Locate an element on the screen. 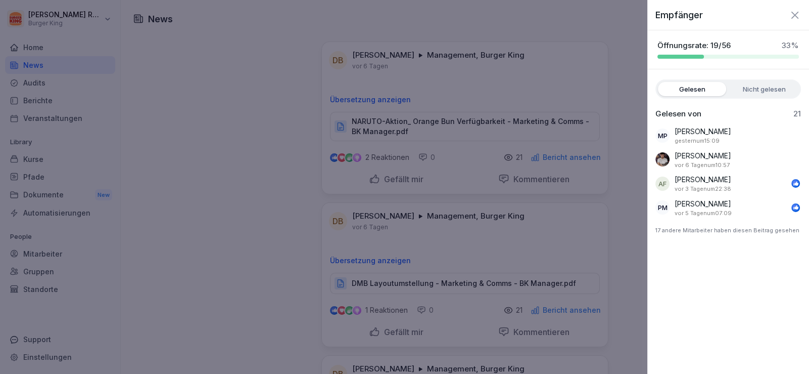 The height and width of the screenshot is (374, 809). img: tw5tnfnssutukm6nhmovzqwr.png is located at coordinates (663, 159).